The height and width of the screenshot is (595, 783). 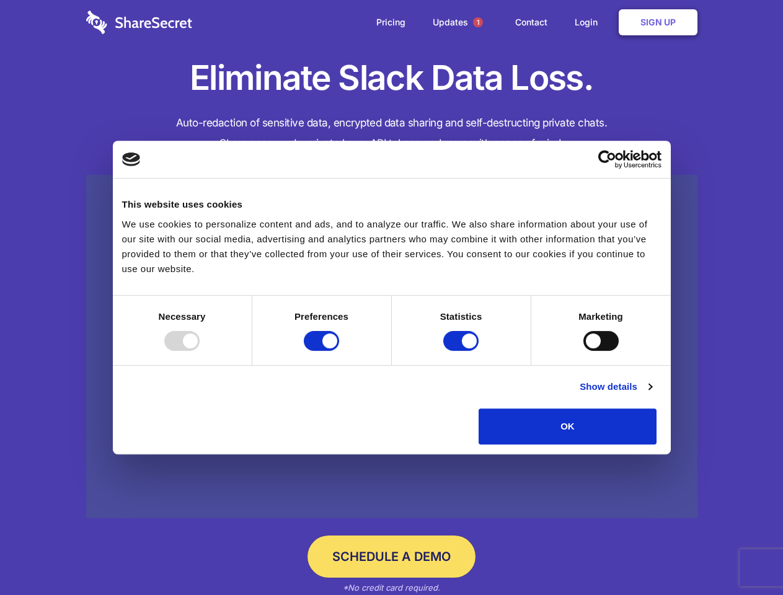 I want to click on strong: Necessary, so click(x=182, y=316).